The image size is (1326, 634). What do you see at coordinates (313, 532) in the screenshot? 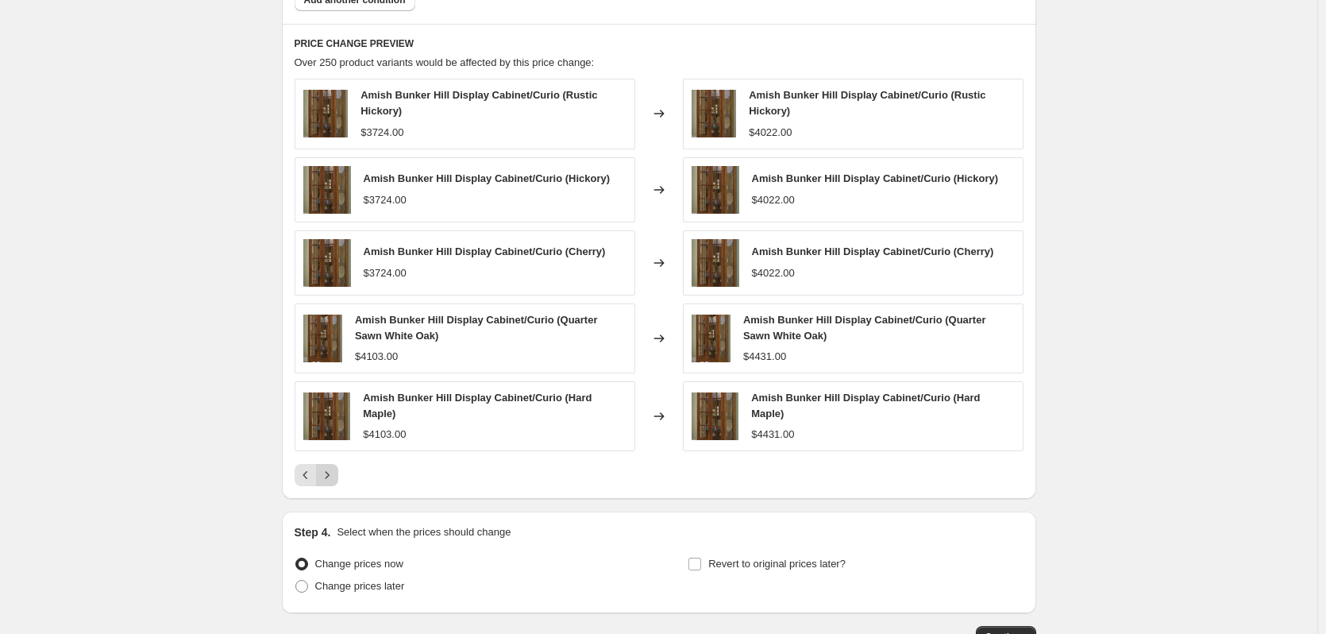
I see `h2: Step 4.` at bounding box center [313, 532].